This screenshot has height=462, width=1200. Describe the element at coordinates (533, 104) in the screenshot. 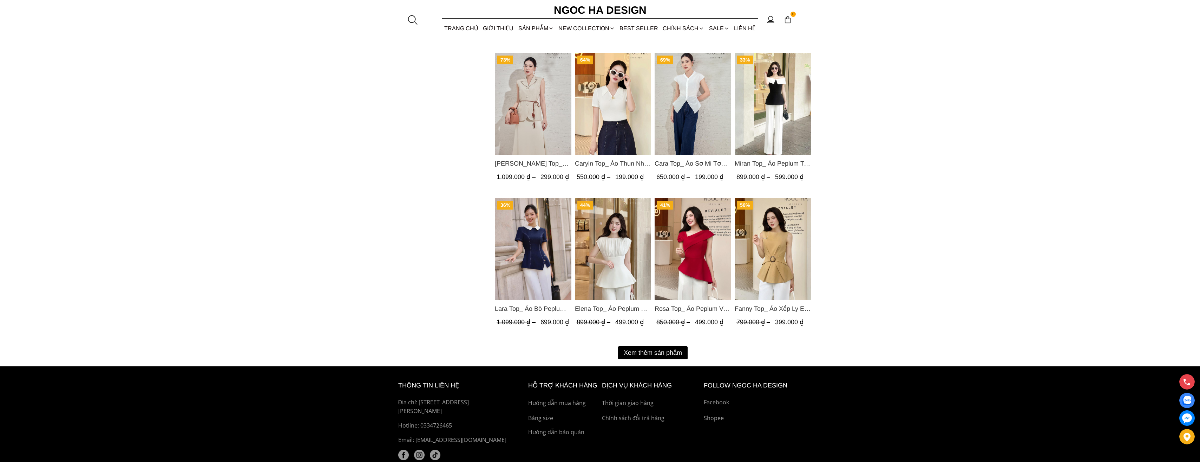

I see `img: Audrey Top_ Áo Vest Linen Dáng Suông A1074` at that location.